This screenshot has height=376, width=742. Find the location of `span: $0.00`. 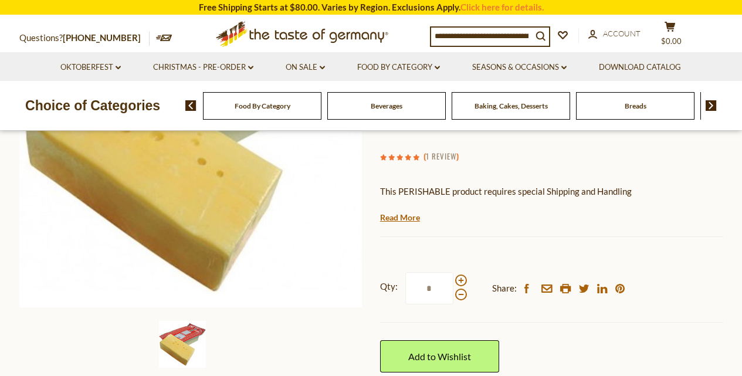

span: $0.00 is located at coordinates (671, 41).